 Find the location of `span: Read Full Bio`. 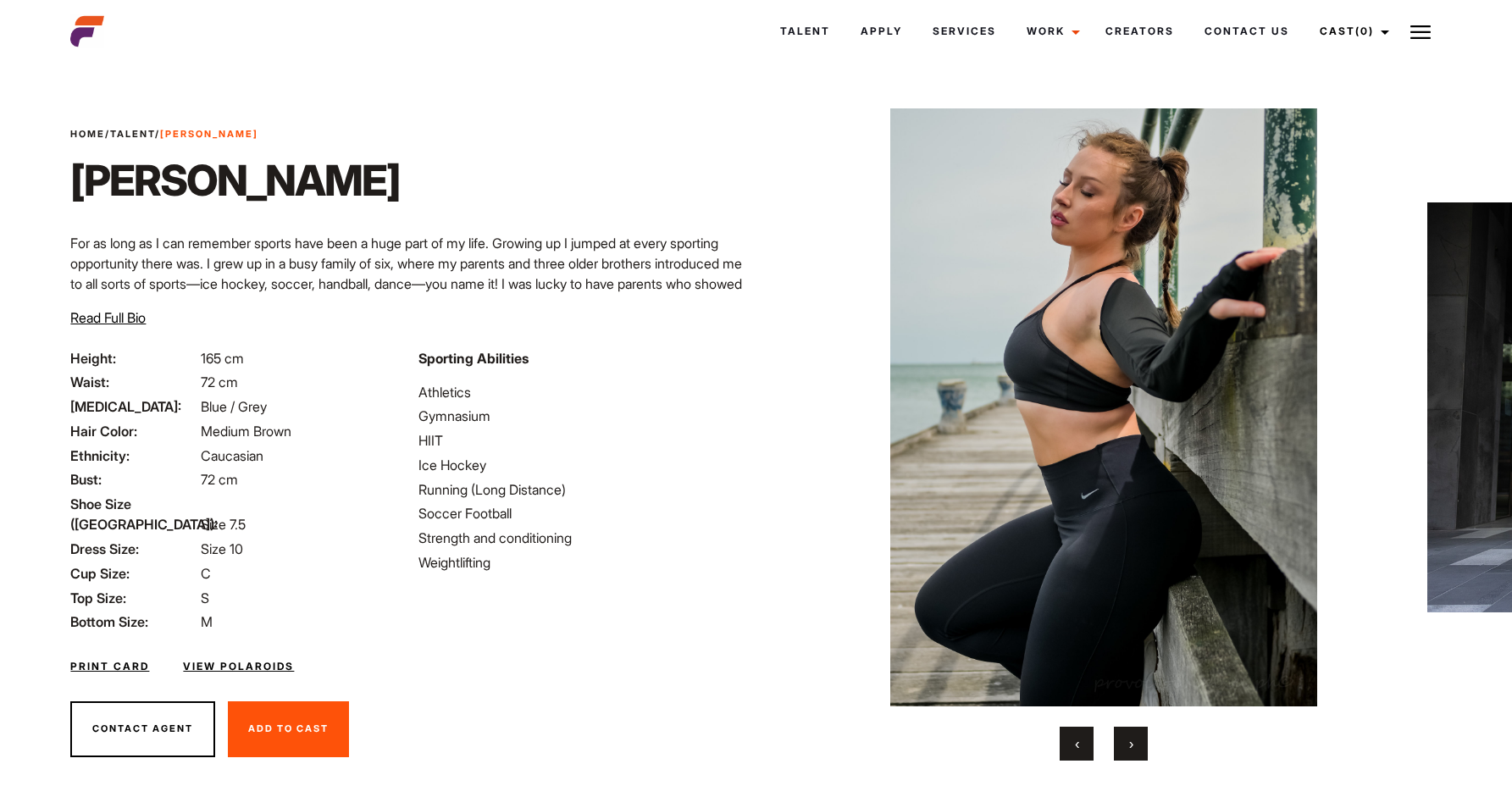

span: Read Full Bio is located at coordinates (108, 317).